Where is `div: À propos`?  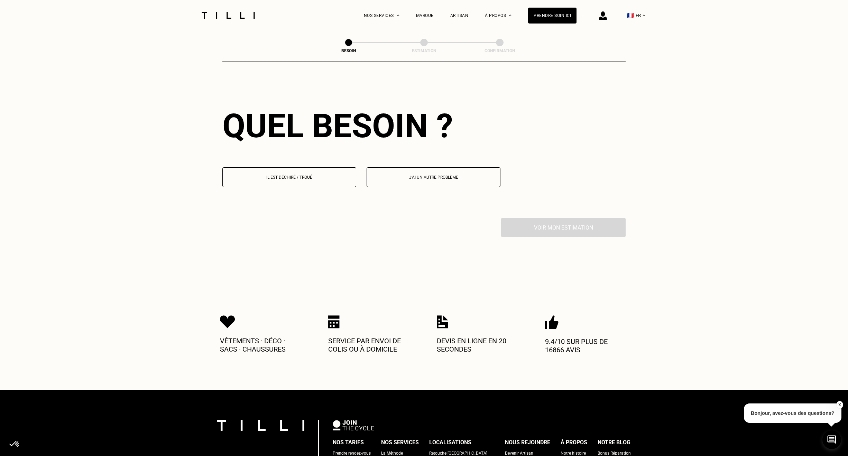
div: À propos is located at coordinates (574, 443).